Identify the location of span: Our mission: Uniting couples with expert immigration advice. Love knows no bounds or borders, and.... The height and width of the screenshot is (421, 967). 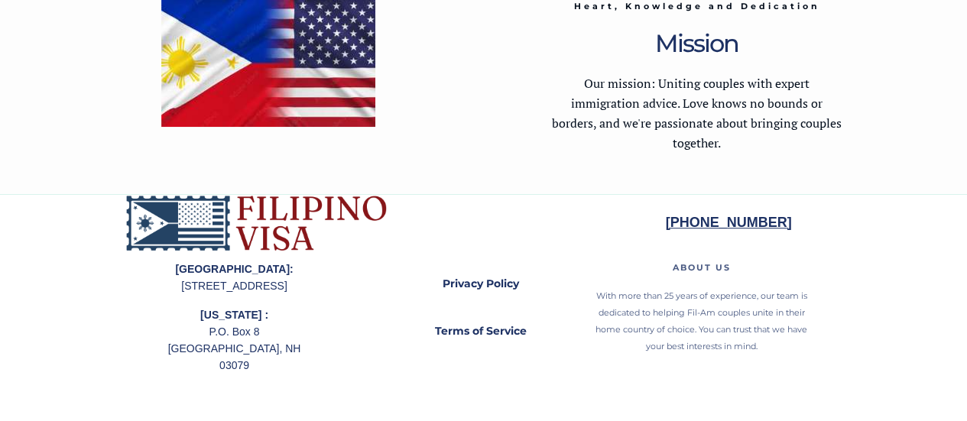
(697, 113).